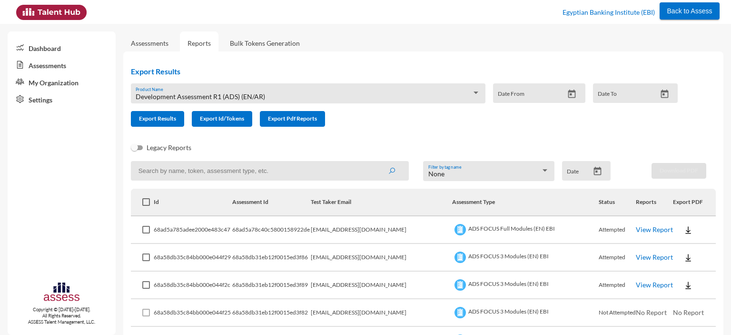 This screenshot has width=731, height=335. What do you see at coordinates (199, 43) in the screenshot?
I see `a: Reports` at bounding box center [199, 43].